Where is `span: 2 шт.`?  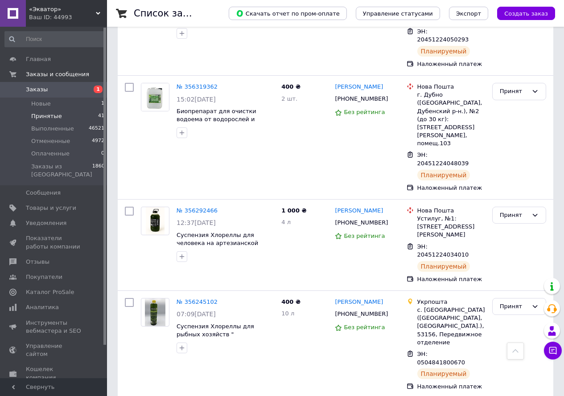
span: 2 шт. is located at coordinates (289, 98).